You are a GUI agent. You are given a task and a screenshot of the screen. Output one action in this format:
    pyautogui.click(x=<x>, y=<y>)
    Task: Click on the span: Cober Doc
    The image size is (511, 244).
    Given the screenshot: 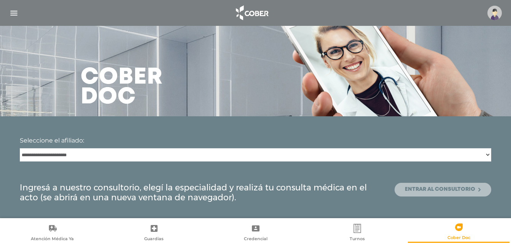 What is the action you would take?
    pyautogui.click(x=459, y=239)
    